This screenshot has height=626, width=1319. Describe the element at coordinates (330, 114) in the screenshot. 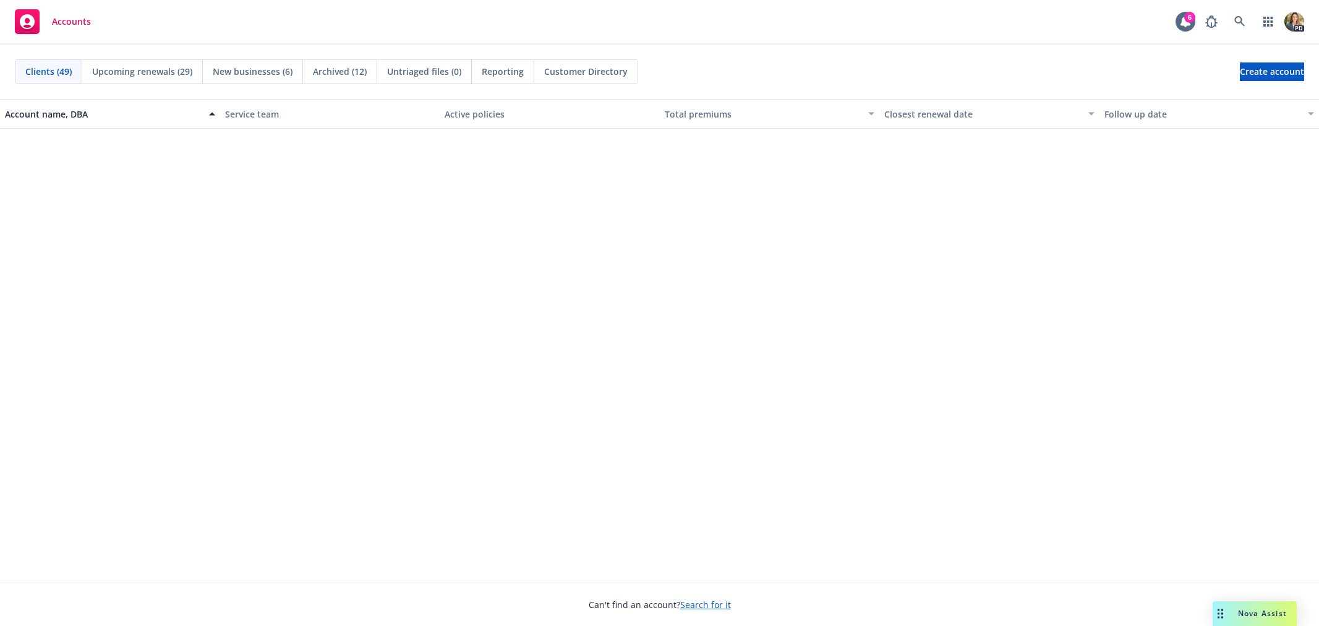

I see `div: Service team` at that location.